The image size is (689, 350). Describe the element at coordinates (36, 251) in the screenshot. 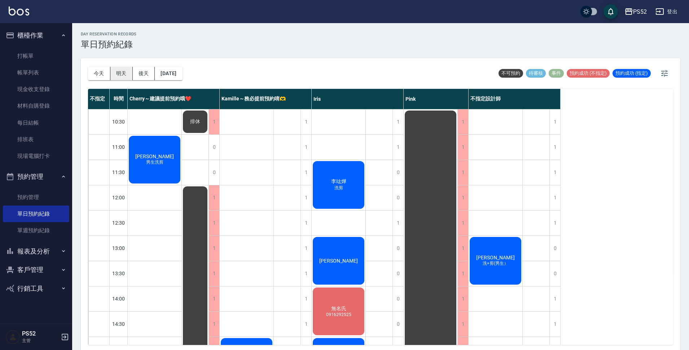

I see `button: 報表及分析` at that location.